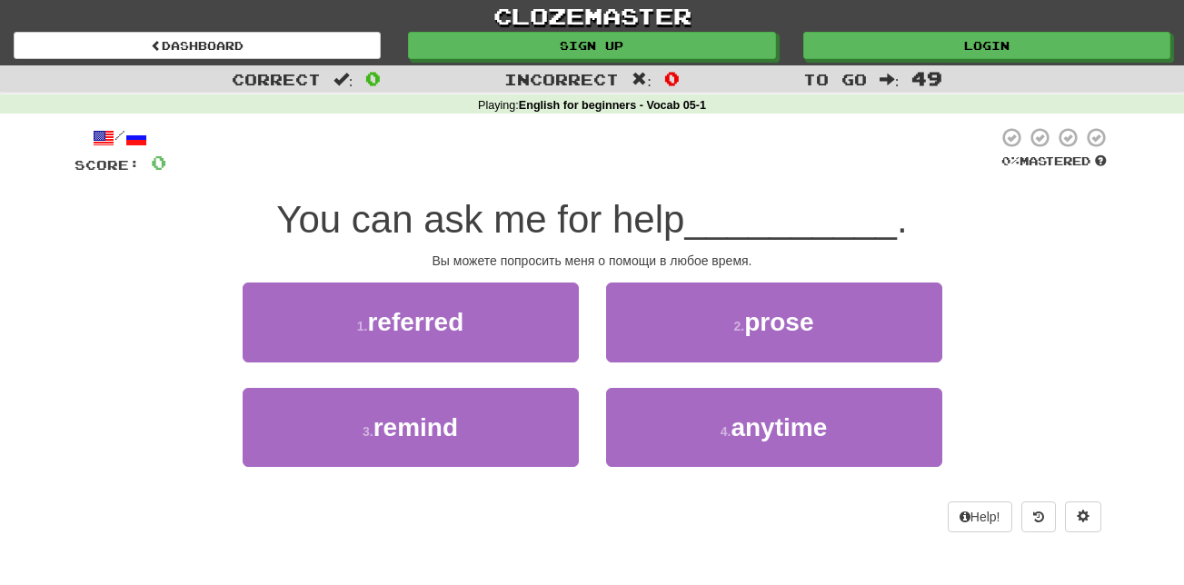 This screenshot has width=1184, height=585. What do you see at coordinates (835, 79) in the screenshot?
I see `span: To go` at bounding box center [835, 79].